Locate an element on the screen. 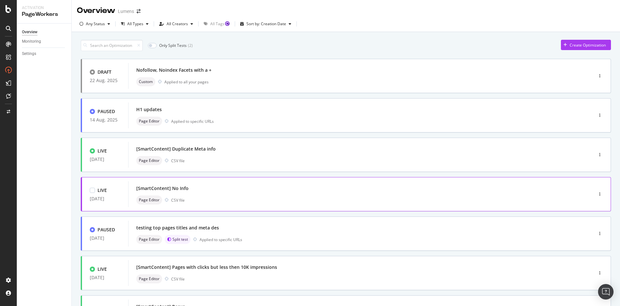  button: All Tags is located at coordinates (217, 24).